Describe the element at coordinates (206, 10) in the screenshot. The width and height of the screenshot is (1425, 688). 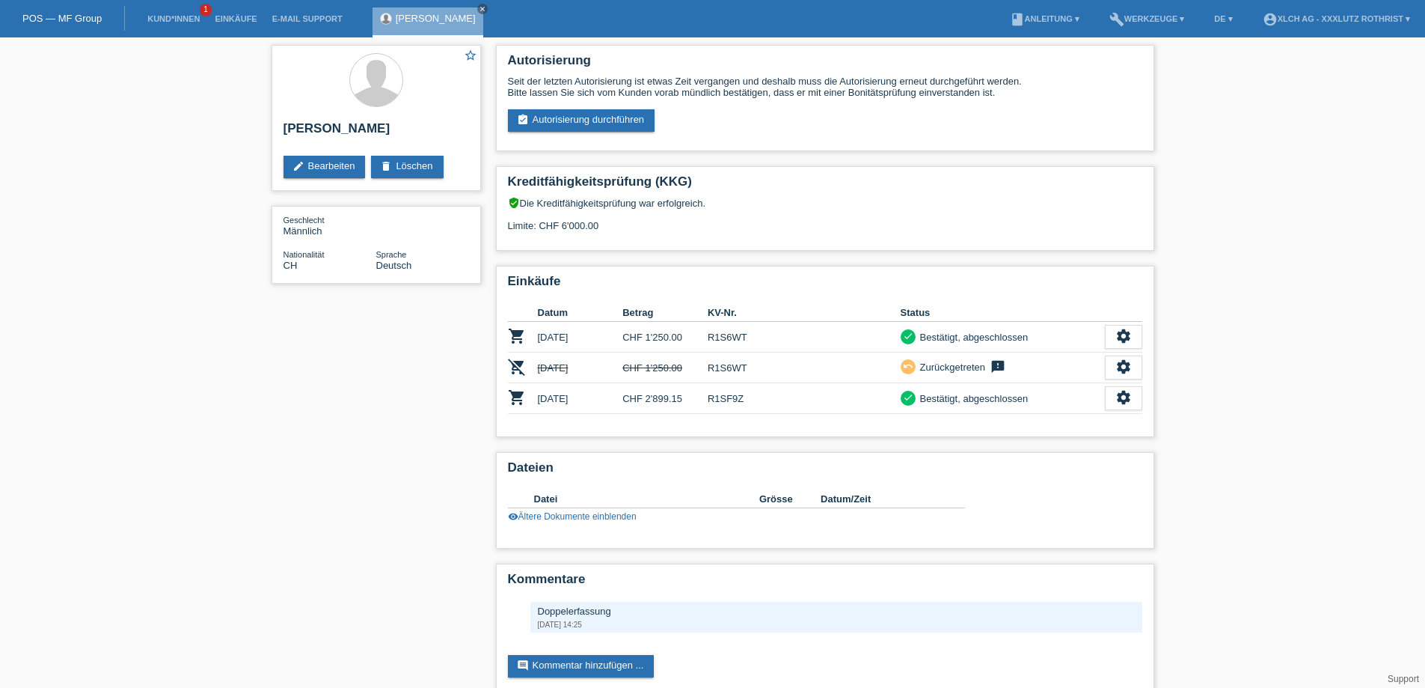
I see `span: 1` at that location.